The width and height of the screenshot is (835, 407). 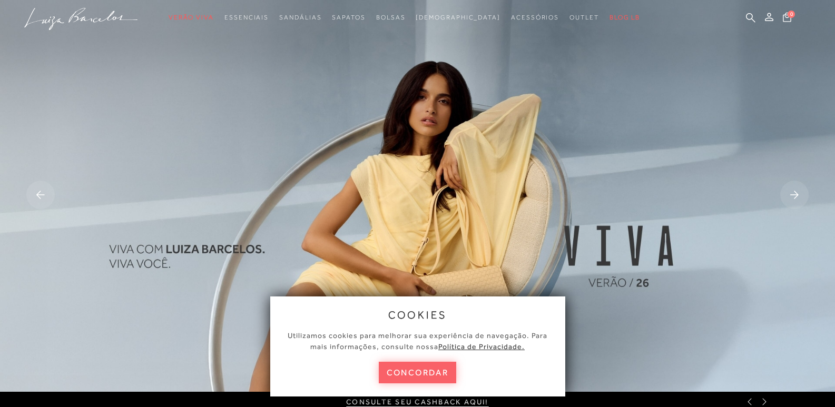 What do you see at coordinates (535, 17) in the screenshot?
I see `span: Acessórios` at bounding box center [535, 17].